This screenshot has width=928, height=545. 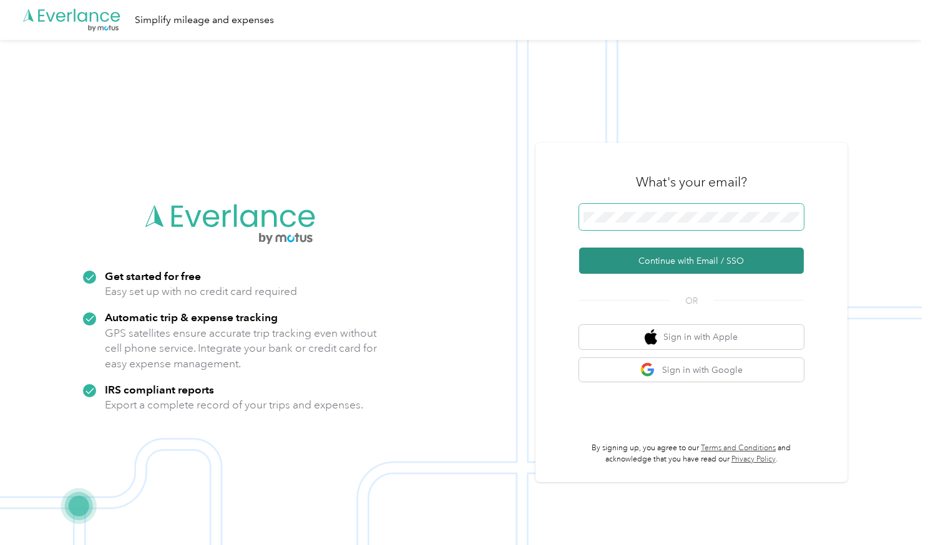 What do you see at coordinates (153, 276) in the screenshot?
I see `strong: Get started for free` at bounding box center [153, 276].